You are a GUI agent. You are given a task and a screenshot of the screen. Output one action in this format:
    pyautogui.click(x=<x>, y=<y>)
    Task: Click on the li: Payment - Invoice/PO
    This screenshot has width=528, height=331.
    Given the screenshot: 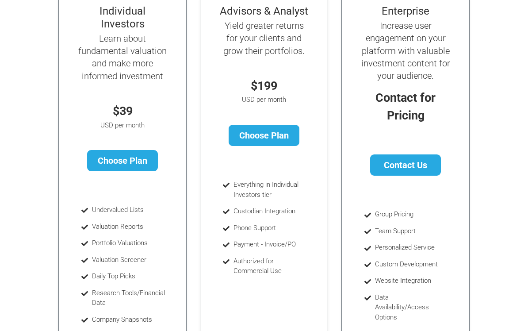 What is the action you would take?
    pyautogui.click(x=268, y=244)
    